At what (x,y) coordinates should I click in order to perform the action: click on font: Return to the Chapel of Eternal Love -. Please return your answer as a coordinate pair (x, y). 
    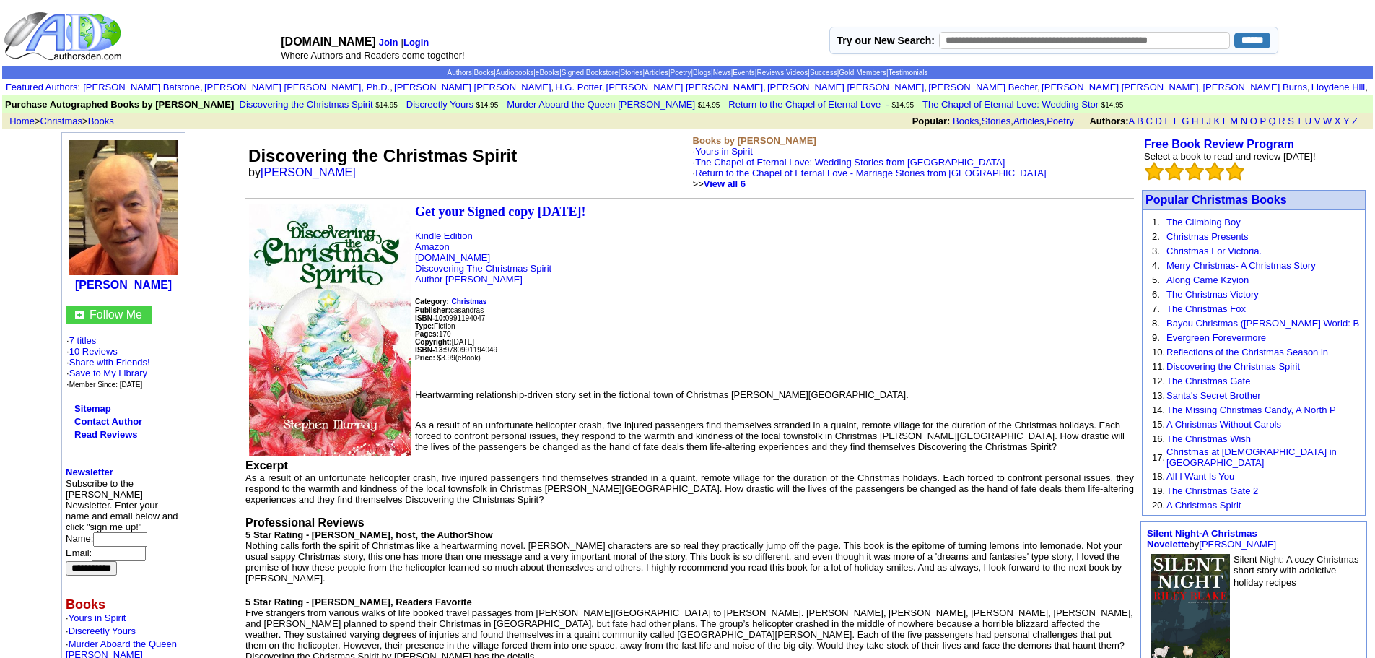
    Looking at the image, I should click on (808, 104).